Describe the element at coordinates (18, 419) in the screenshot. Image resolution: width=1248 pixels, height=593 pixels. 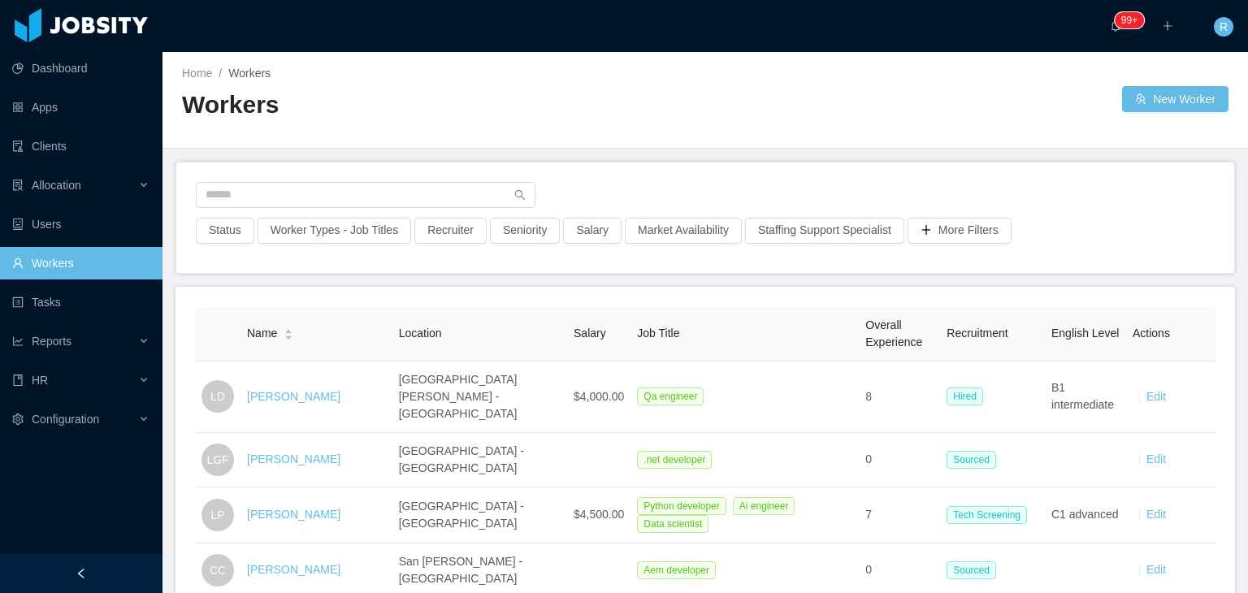
I see `i: icon: setting` at that location.